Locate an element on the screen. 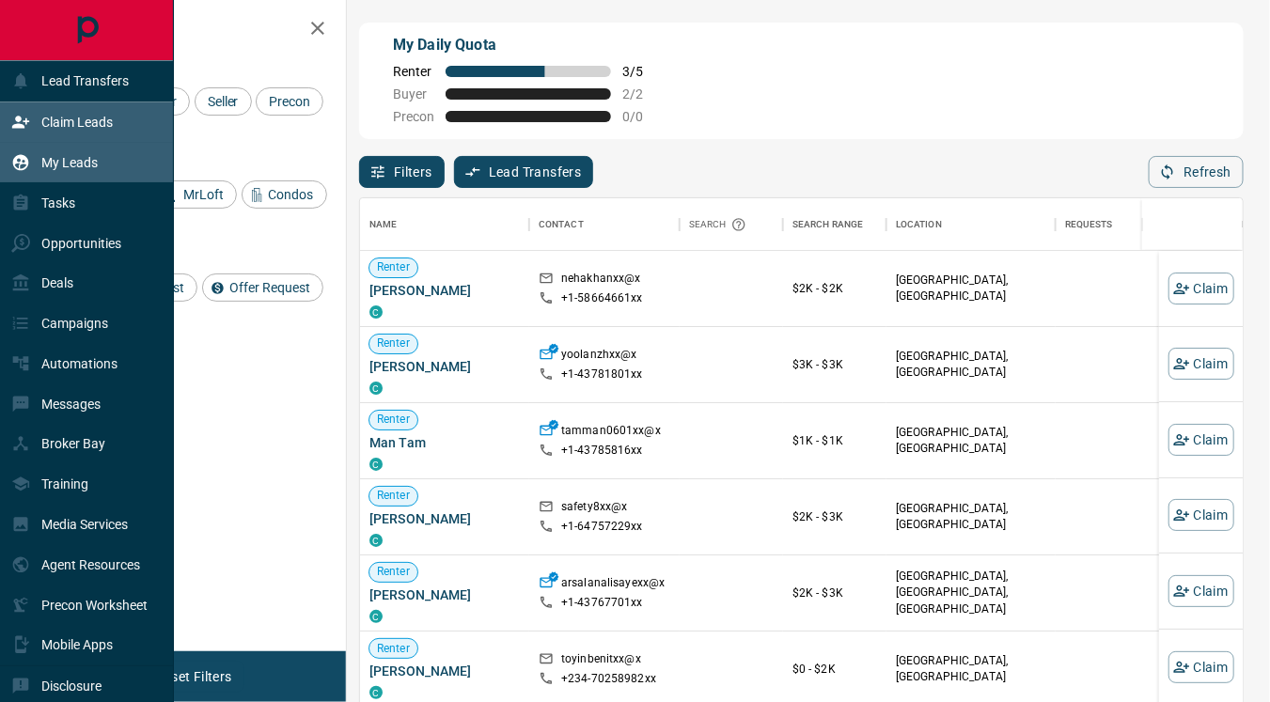 The width and height of the screenshot is (1270, 702). p: $1K - $1K is located at coordinates (835, 441).